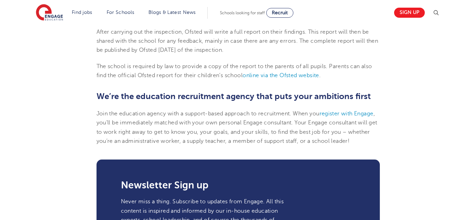 This screenshot has height=220, width=476. What do you see at coordinates (82, 12) in the screenshot?
I see `a: Find jobs` at bounding box center [82, 12].